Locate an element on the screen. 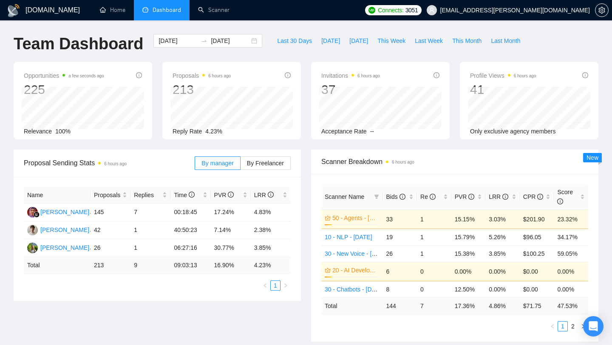 This screenshot has height=345, width=612. button: Last Month is located at coordinates (506, 41).